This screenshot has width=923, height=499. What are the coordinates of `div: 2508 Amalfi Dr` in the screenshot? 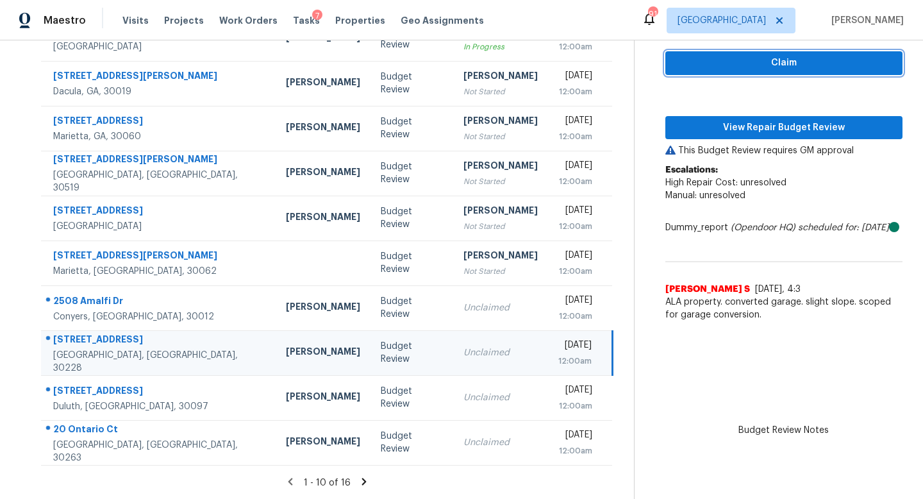 It's located at (159, 302).